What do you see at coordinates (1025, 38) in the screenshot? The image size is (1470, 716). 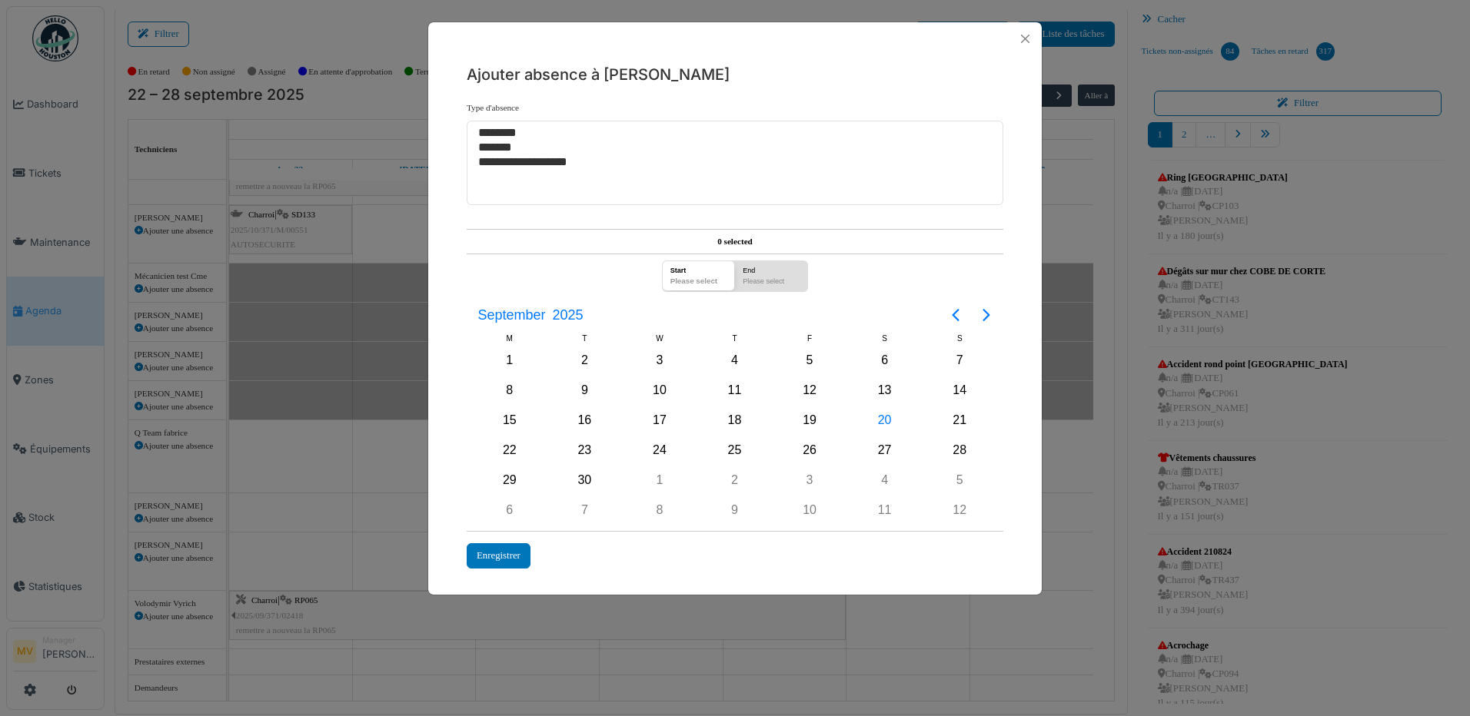 I see `button: Close` at bounding box center [1025, 38].